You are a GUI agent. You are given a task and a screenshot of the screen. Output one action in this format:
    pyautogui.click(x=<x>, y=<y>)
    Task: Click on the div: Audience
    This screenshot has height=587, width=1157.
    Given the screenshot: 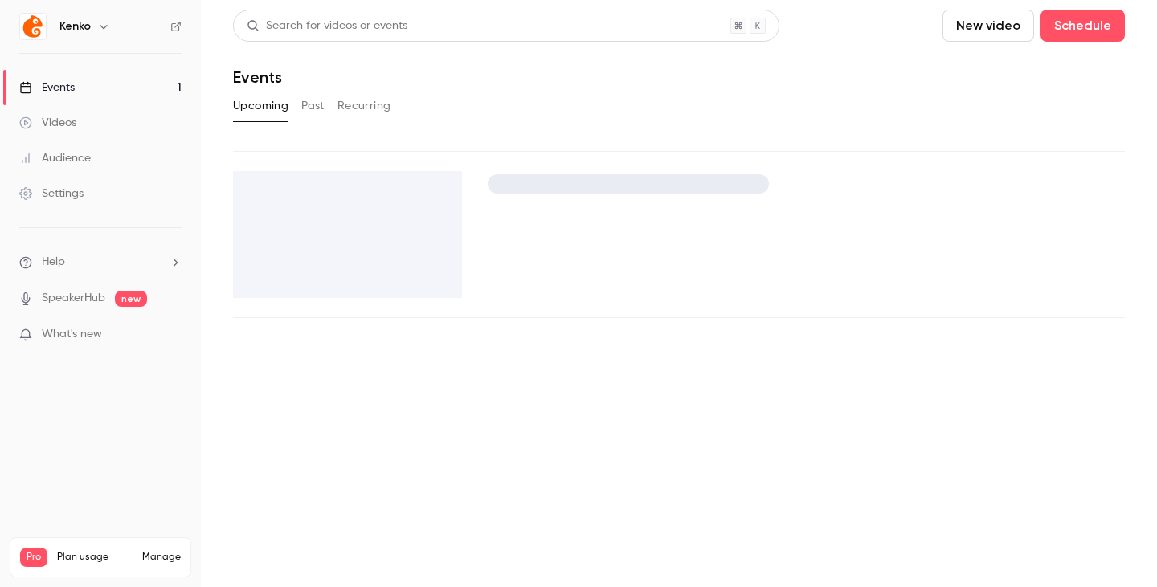 What is the action you would take?
    pyautogui.click(x=55, y=158)
    